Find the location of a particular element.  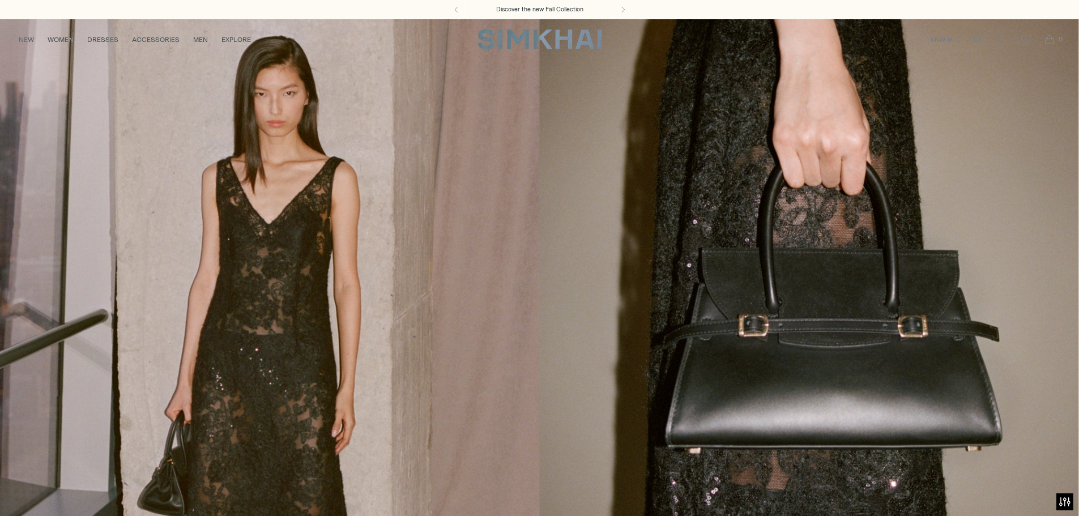

a: ACCESSORIES is located at coordinates (156, 40).